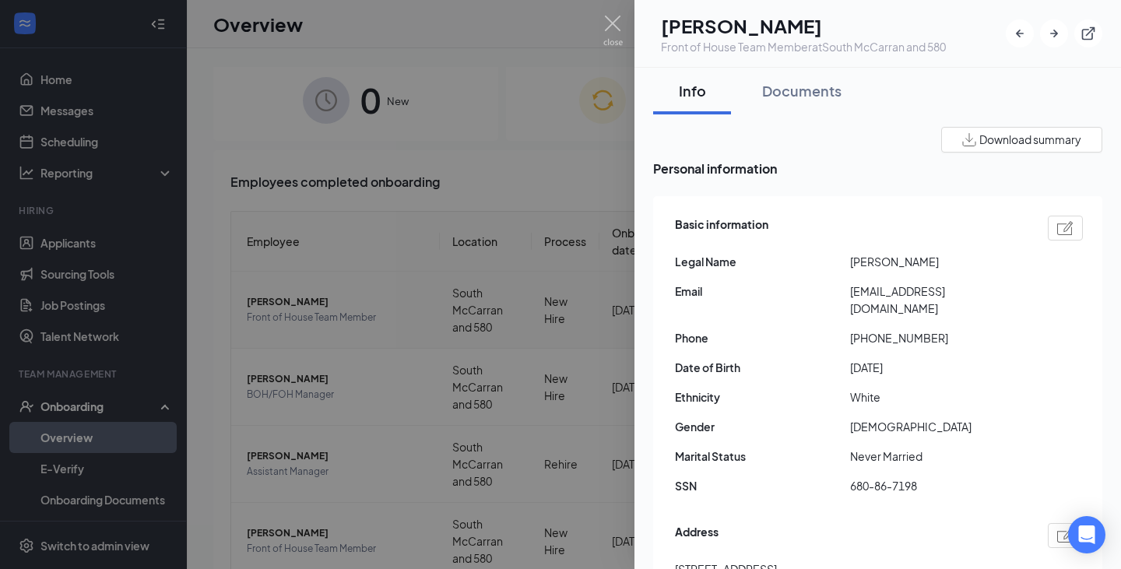  I want to click on span: Phone, so click(762, 338).